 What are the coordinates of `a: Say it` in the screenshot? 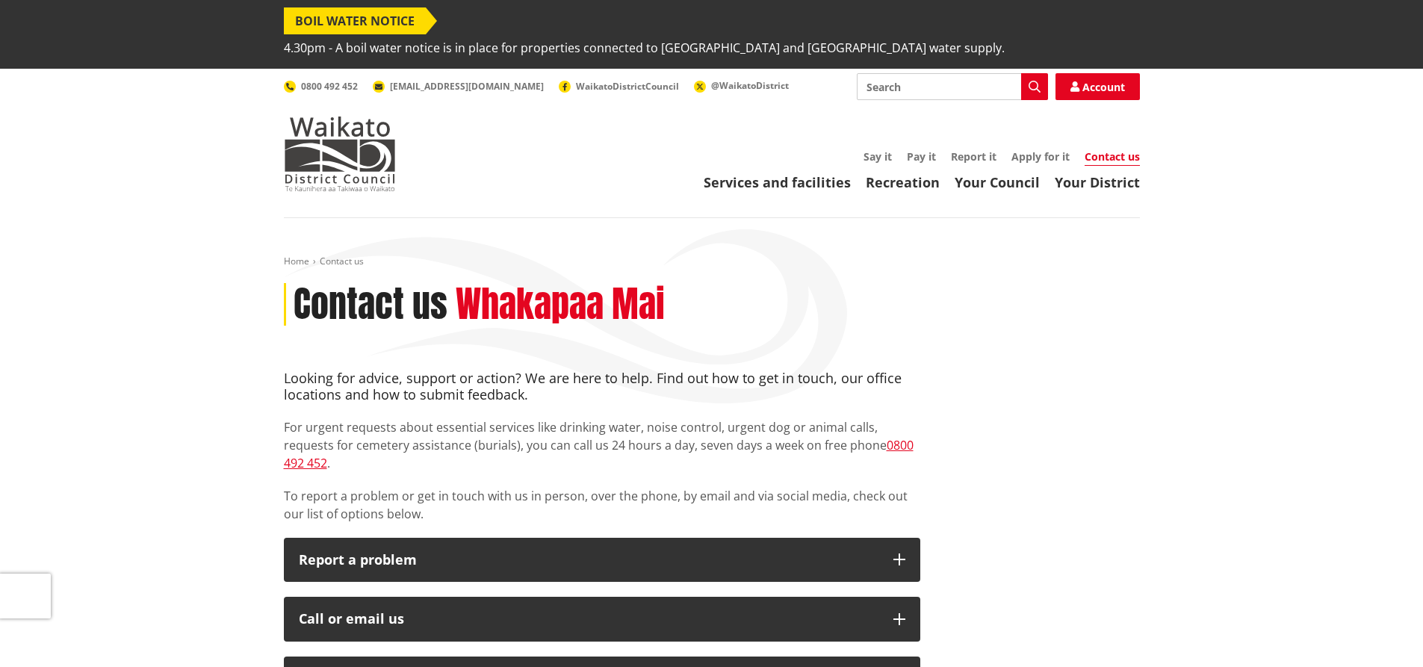 It's located at (878, 156).